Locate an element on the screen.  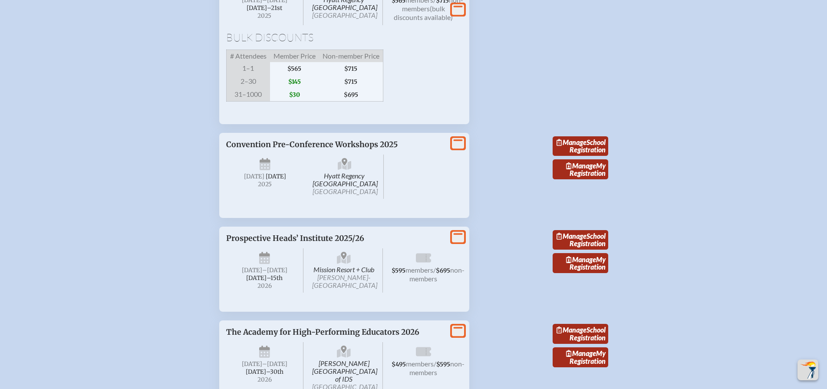
h1: Bulk Discounts is located at coordinates (344, 37).